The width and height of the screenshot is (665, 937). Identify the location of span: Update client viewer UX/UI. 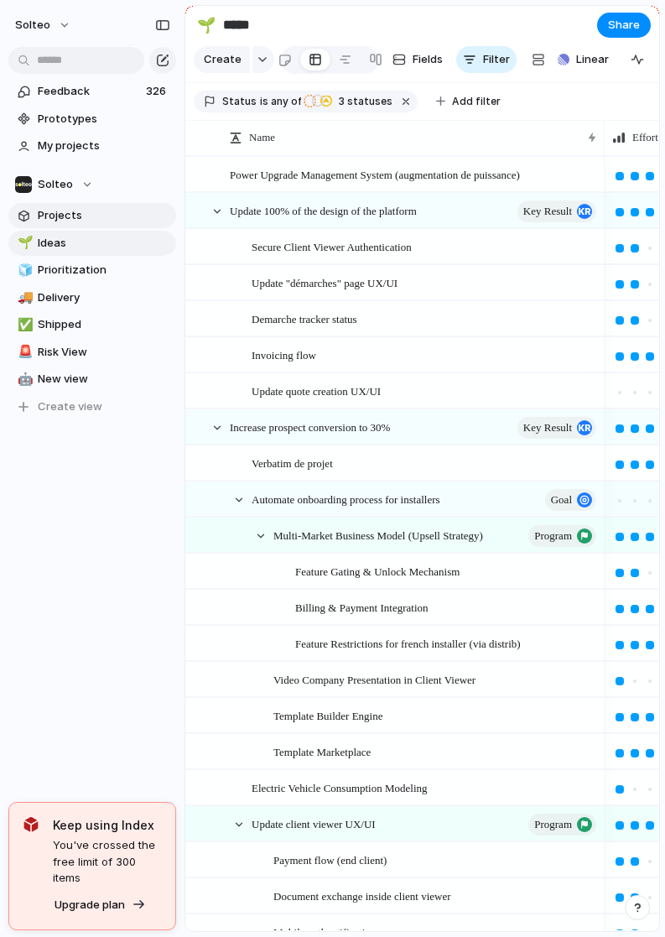
(314, 823).